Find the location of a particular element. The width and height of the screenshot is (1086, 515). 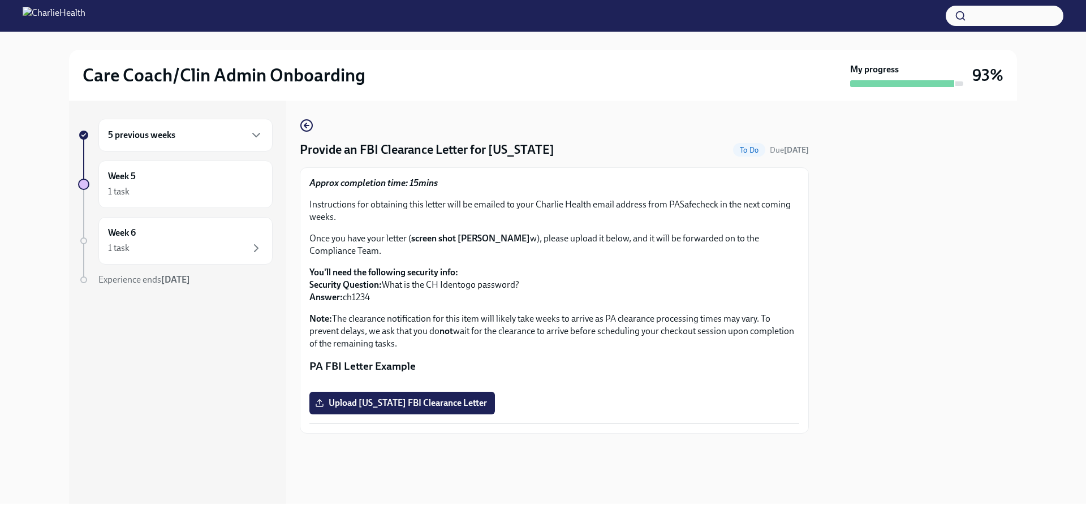

h2: Care Coach/Clin Admin Onboarding is located at coordinates (224, 75).